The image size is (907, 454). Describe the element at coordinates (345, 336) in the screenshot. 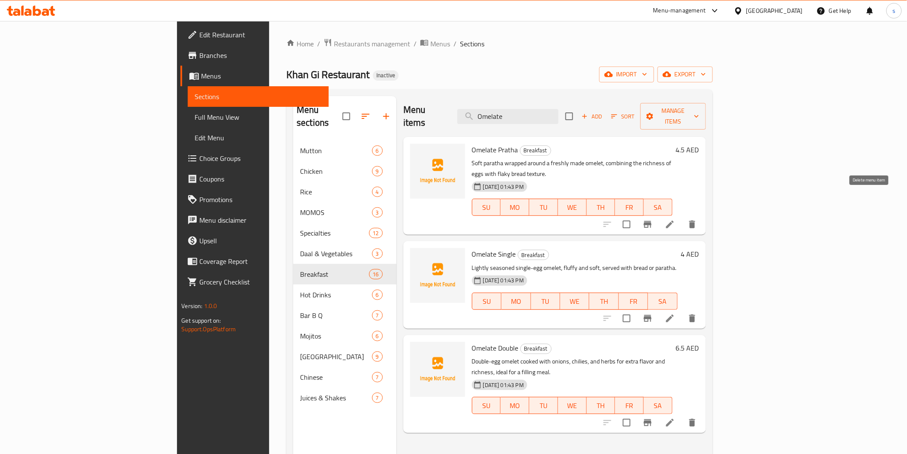

I see `div: Mojitos6` at that location.